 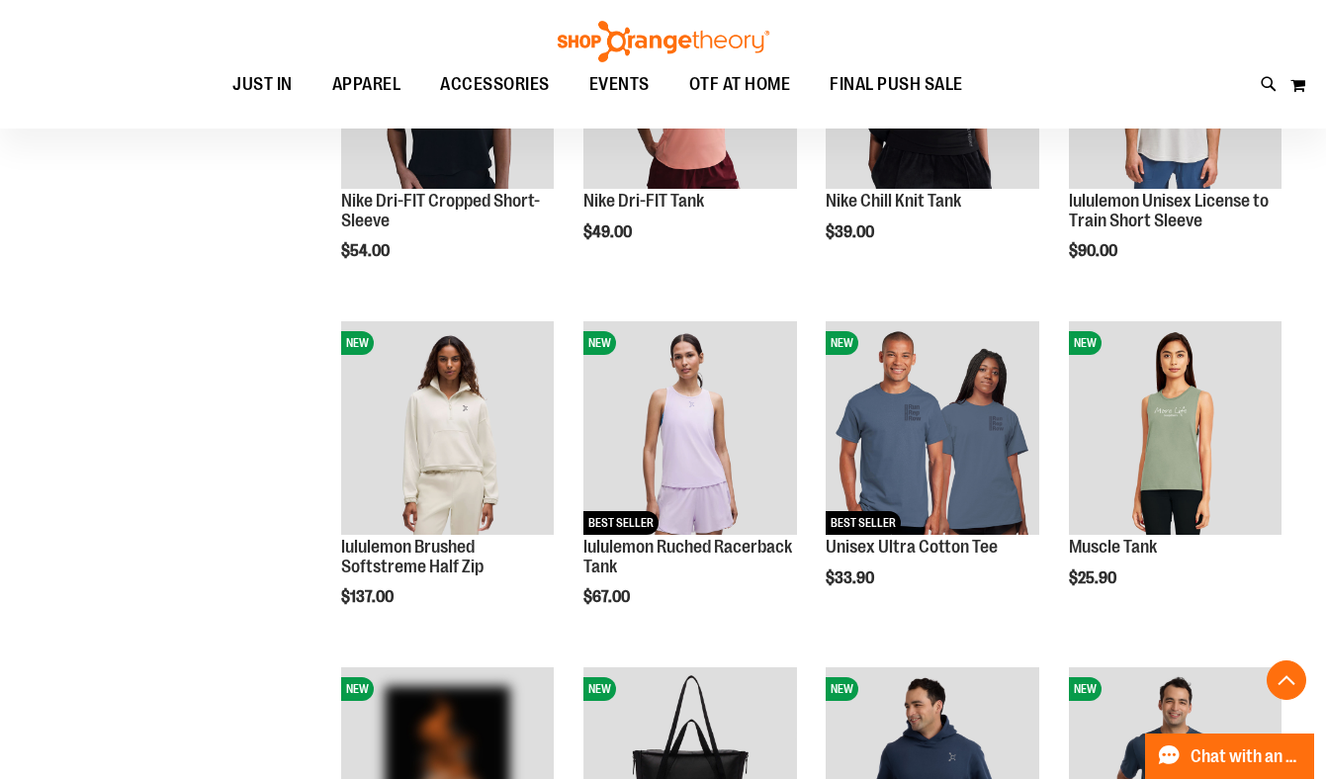 What do you see at coordinates (619, 84) in the screenshot?
I see `span: EVENTS` at bounding box center [619, 84].